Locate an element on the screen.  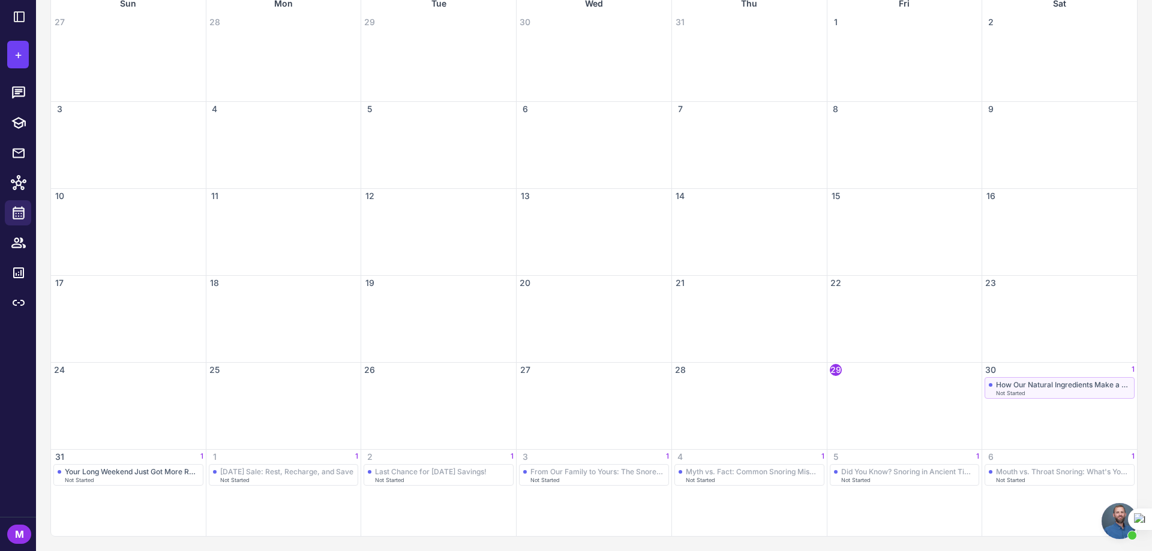
span: 12 is located at coordinates (370, 196).